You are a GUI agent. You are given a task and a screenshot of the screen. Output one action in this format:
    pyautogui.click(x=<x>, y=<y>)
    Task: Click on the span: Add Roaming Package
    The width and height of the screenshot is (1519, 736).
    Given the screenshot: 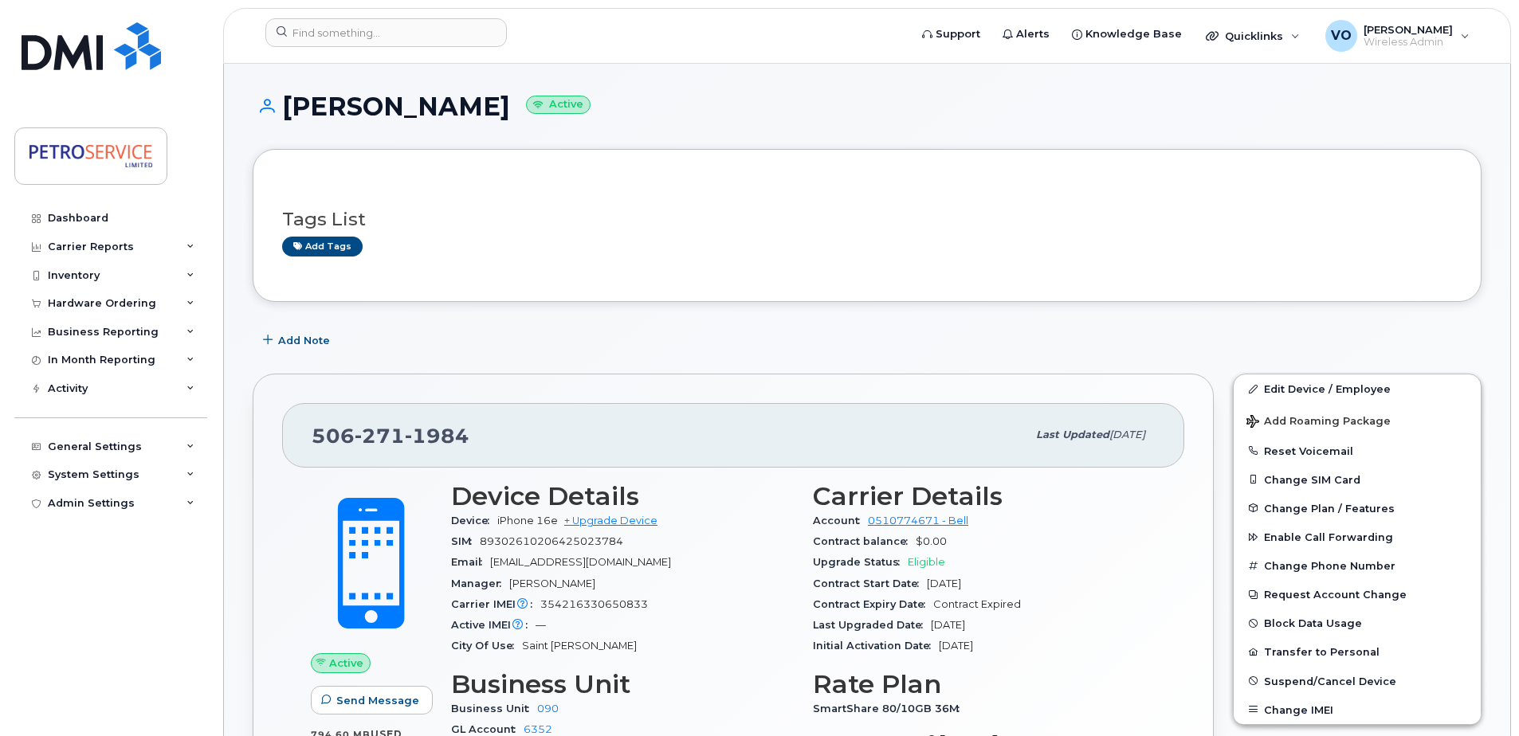 What is the action you would take?
    pyautogui.click(x=1318, y=422)
    